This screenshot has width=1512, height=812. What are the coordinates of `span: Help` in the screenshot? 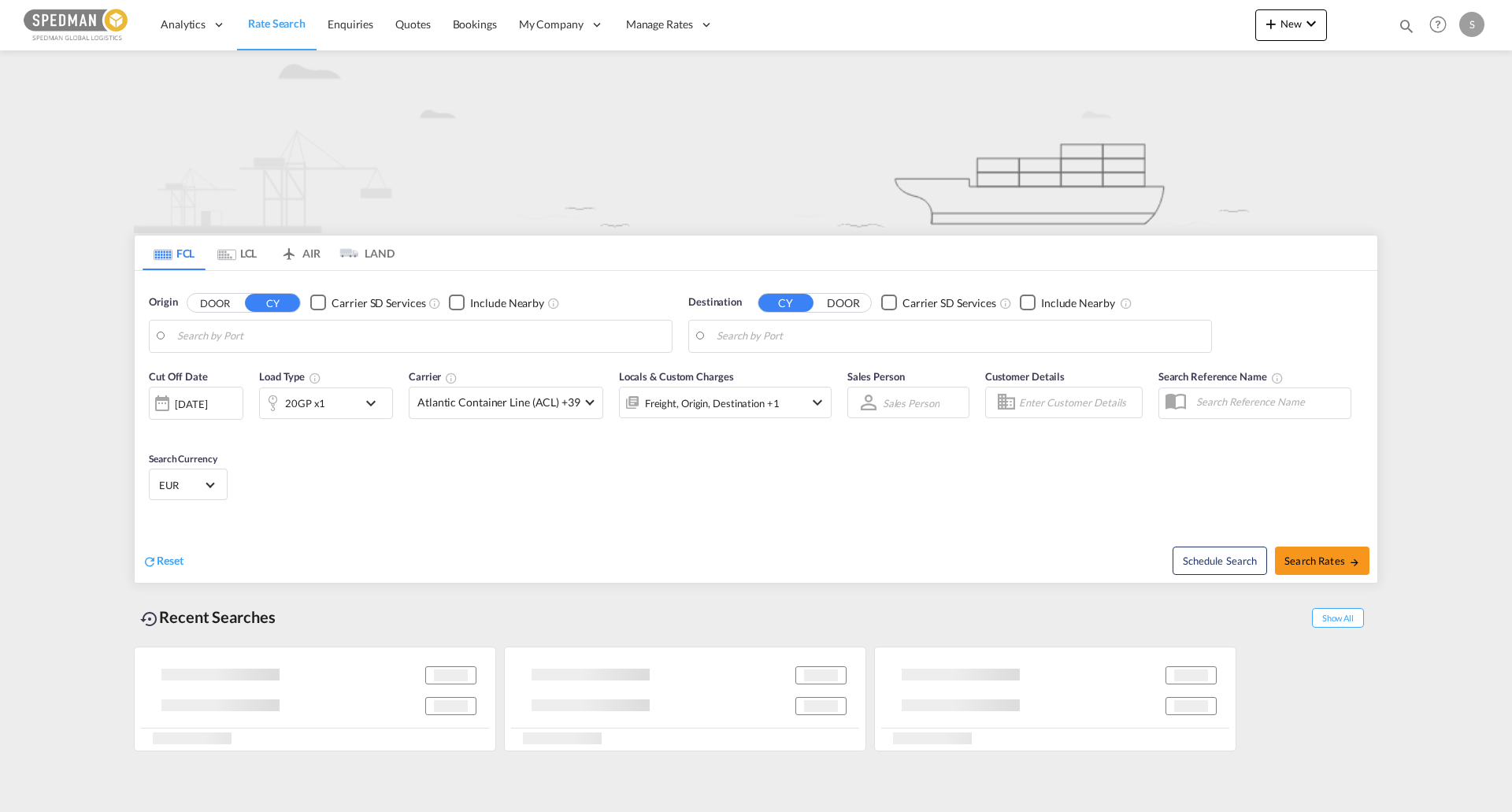 It's located at (1438, 24).